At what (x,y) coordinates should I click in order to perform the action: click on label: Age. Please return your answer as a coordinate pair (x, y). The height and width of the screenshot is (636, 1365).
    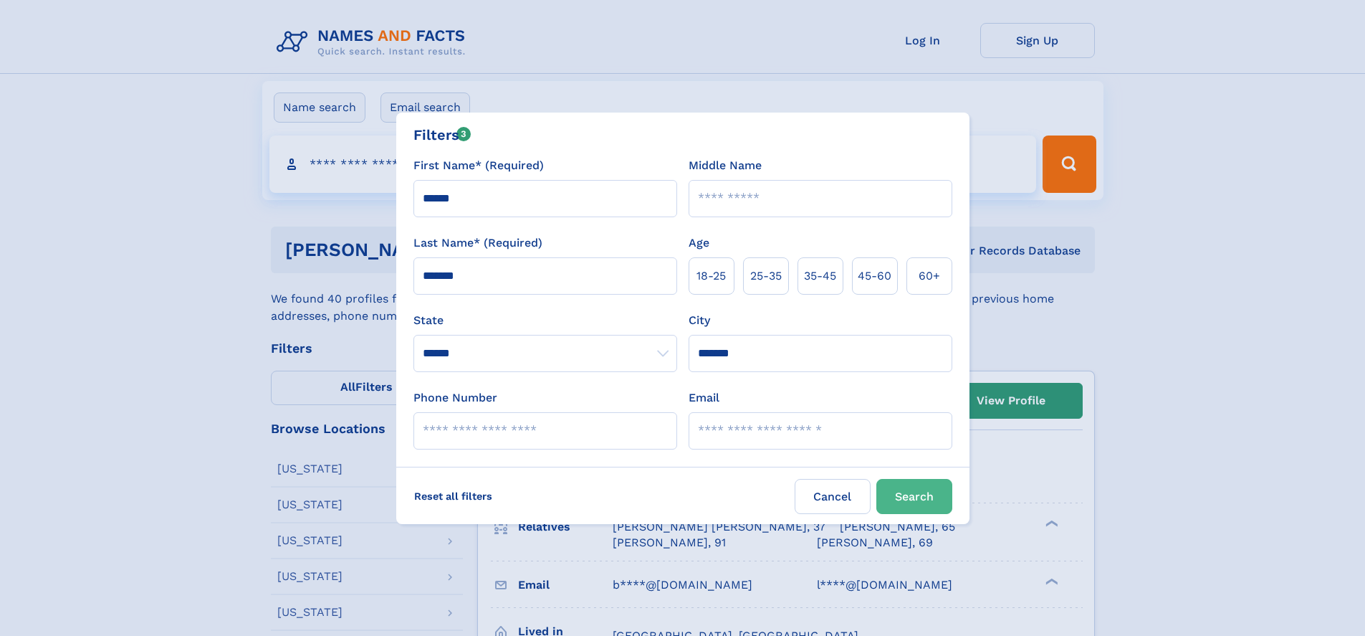
    Looking at the image, I should click on (699, 243).